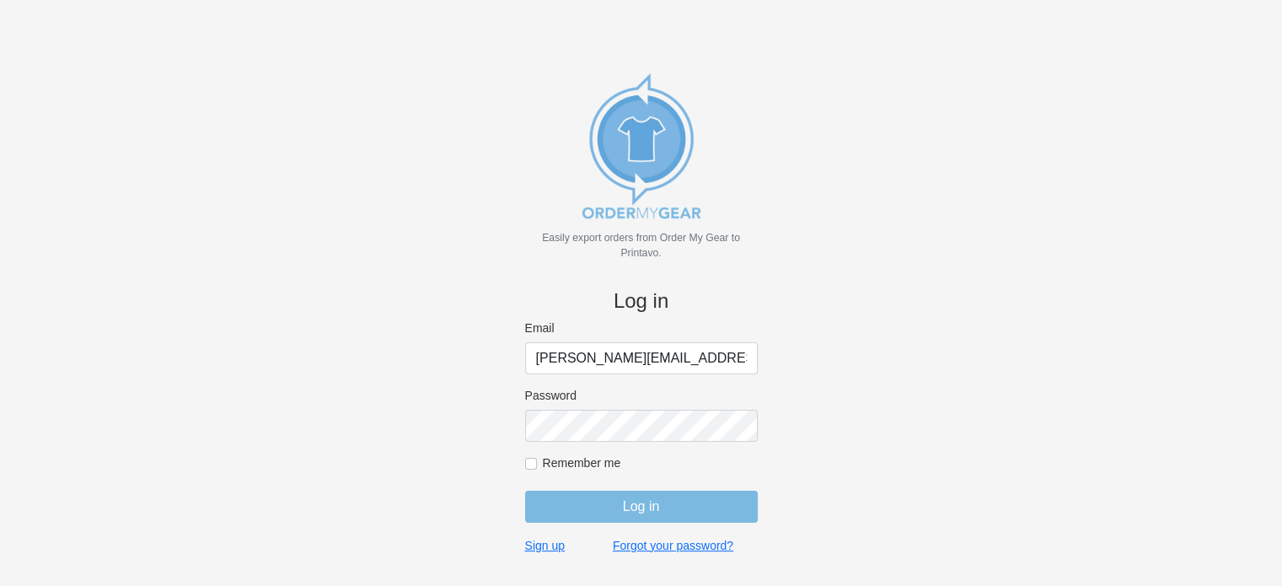  I want to click on p: Easily export orders from Order My Gear to Printavo., so click(641, 245).